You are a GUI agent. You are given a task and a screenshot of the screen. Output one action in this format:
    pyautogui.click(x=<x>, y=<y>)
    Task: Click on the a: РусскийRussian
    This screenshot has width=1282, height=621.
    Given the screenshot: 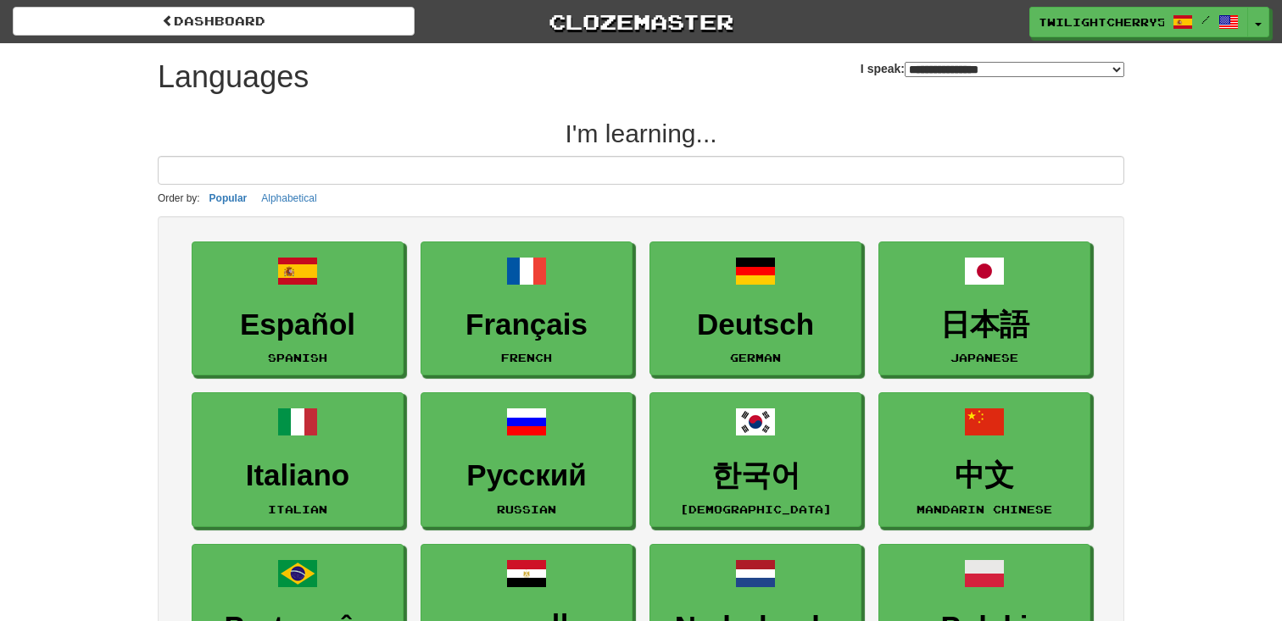 What is the action you would take?
    pyautogui.click(x=526, y=459)
    